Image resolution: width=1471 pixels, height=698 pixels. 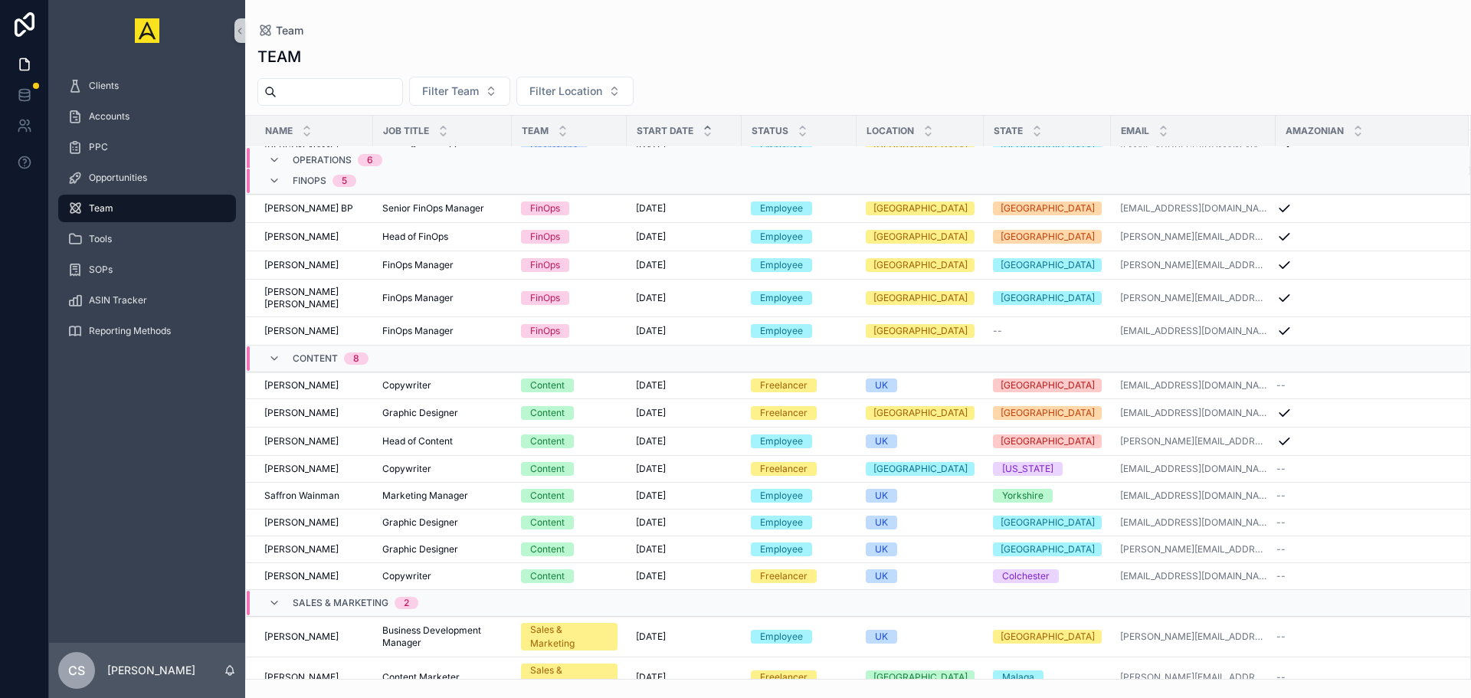 I want to click on div: Yorkshire, so click(x=1023, y=496).